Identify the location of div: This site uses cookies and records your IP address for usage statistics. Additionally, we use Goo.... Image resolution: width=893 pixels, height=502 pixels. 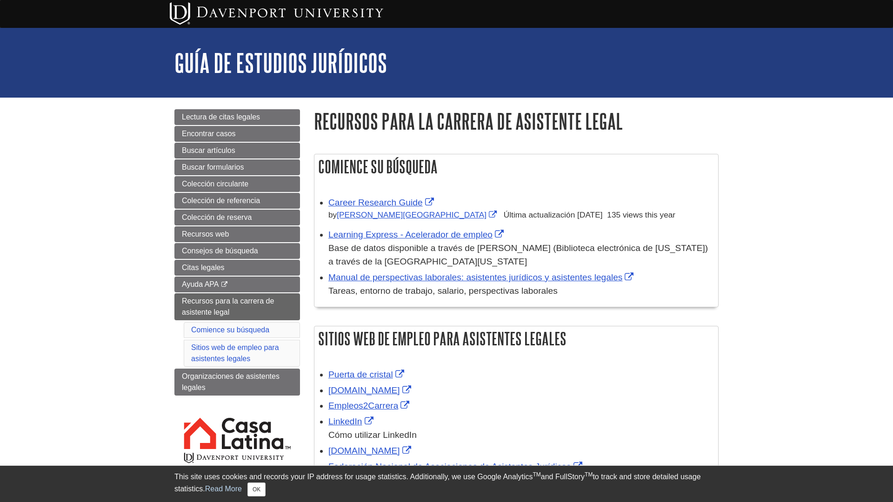
(446, 484).